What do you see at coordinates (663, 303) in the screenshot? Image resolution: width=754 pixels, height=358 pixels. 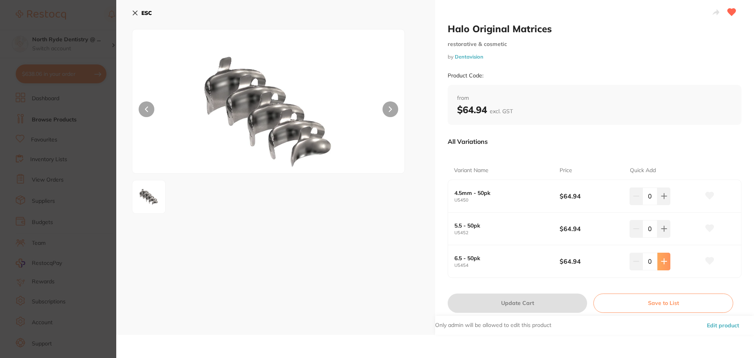 I see `button: Save to List` at bounding box center [663, 303].